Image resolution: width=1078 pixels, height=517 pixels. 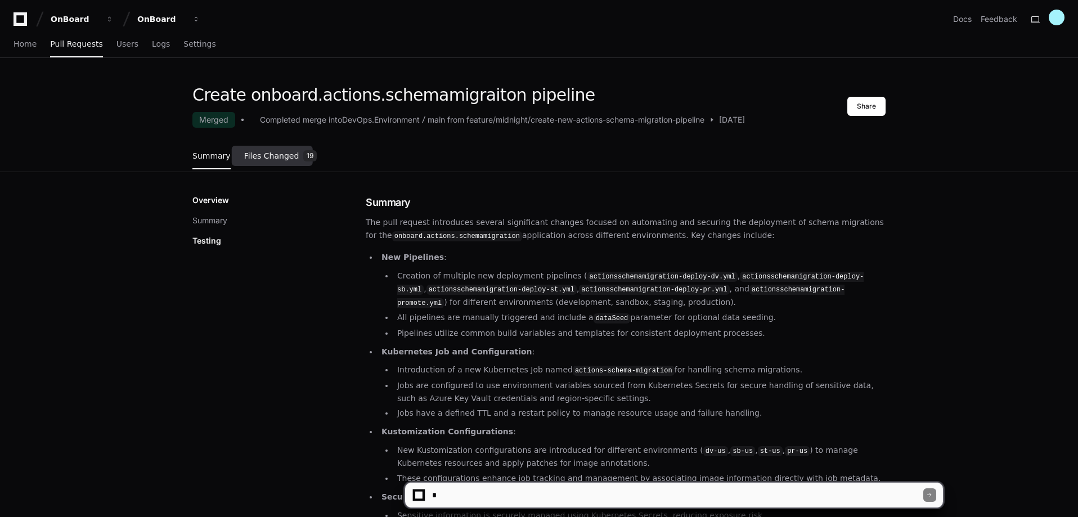 What do you see at coordinates (640, 333) in the screenshot?
I see `li: Pipelines utilize common build variables and templates for consistent deployment processes.` at bounding box center [640, 333].